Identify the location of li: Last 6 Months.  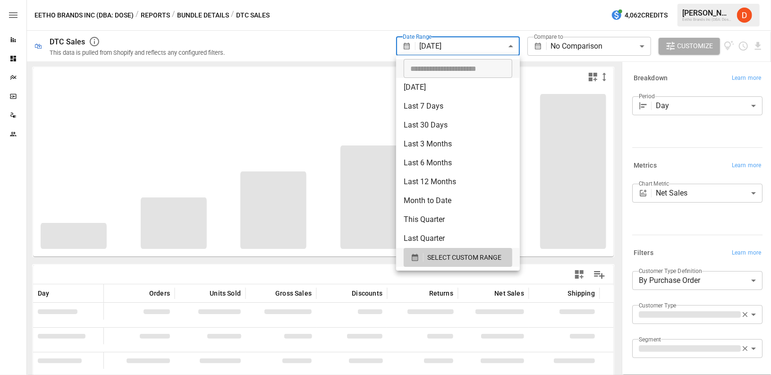
(458, 163).